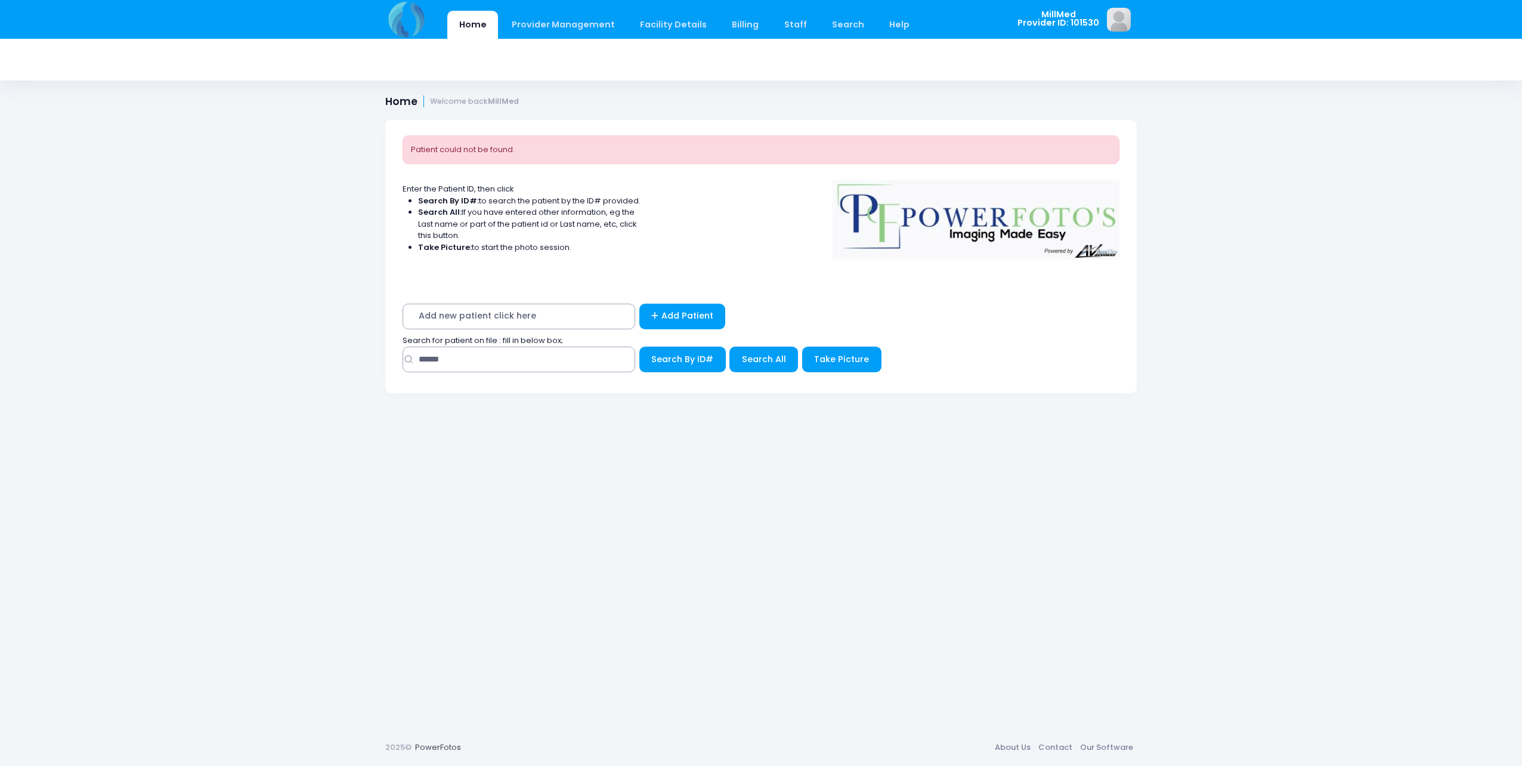 The image size is (1522, 766). Describe the element at coordinates (458, 188) in the screenshot. I see `span: Enter the Patient ID, then click` at that location.